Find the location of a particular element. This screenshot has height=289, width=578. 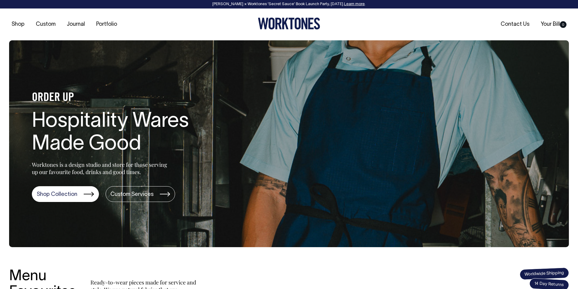

a: Learn more is located at coordinates (354, 4).